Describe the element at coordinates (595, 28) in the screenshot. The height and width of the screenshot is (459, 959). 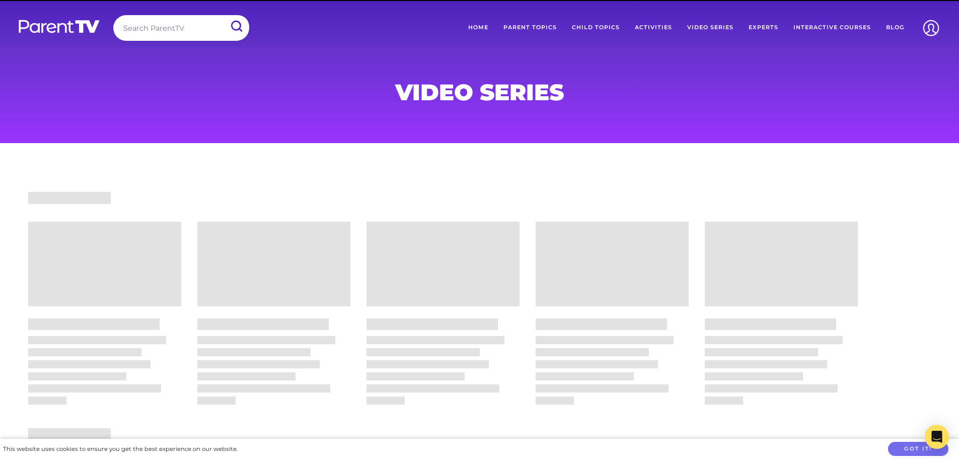
I see `a: Child Topics` at that location.